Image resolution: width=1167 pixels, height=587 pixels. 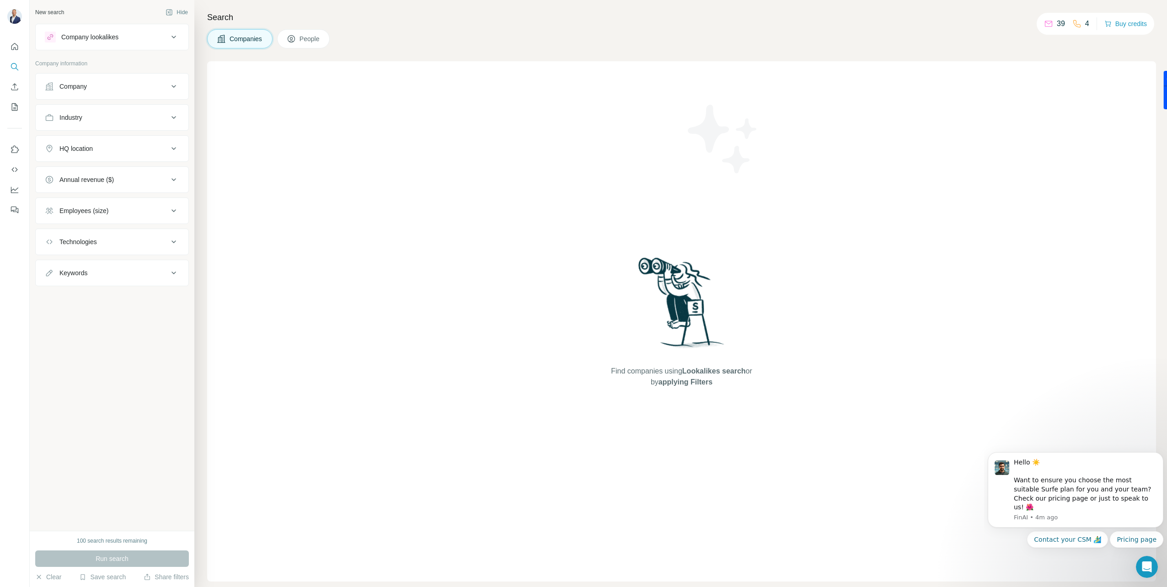 What do you see at coordinates (101, 86) in the screenshot?
I see `p: Message from FinAI, sent 4m ago` at bounding box center [101, 86].